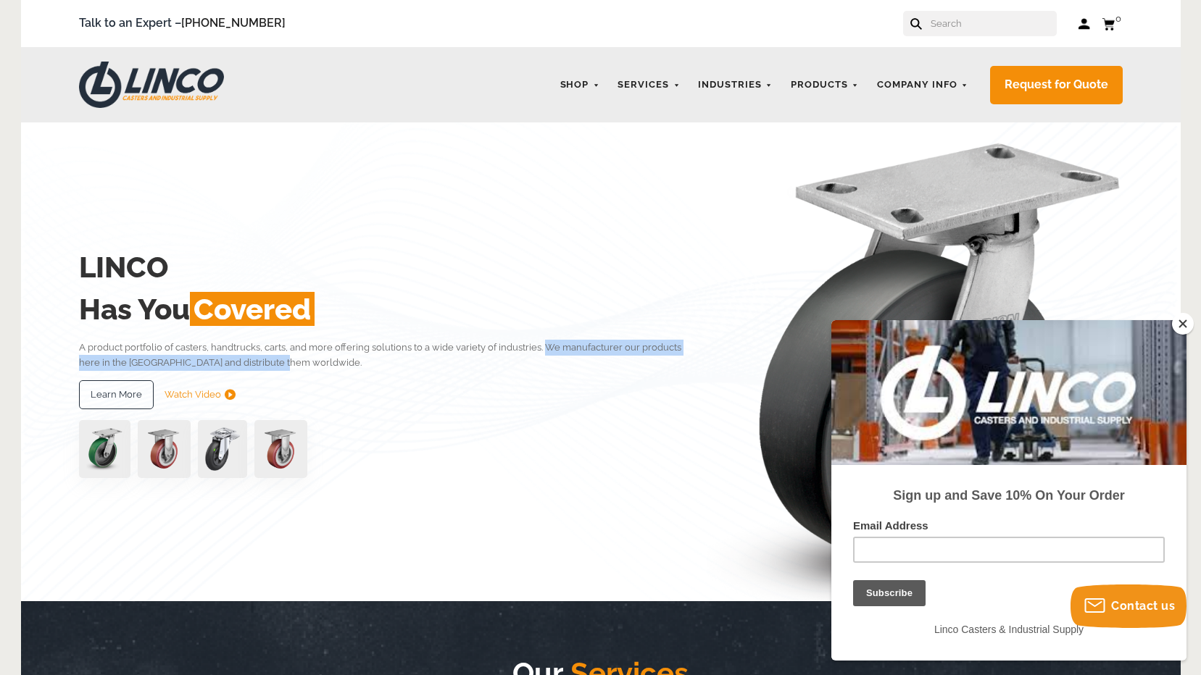  Describe the element at coordinates (1143, 606) in the screenshot. I see `span: Contact us` at that location.